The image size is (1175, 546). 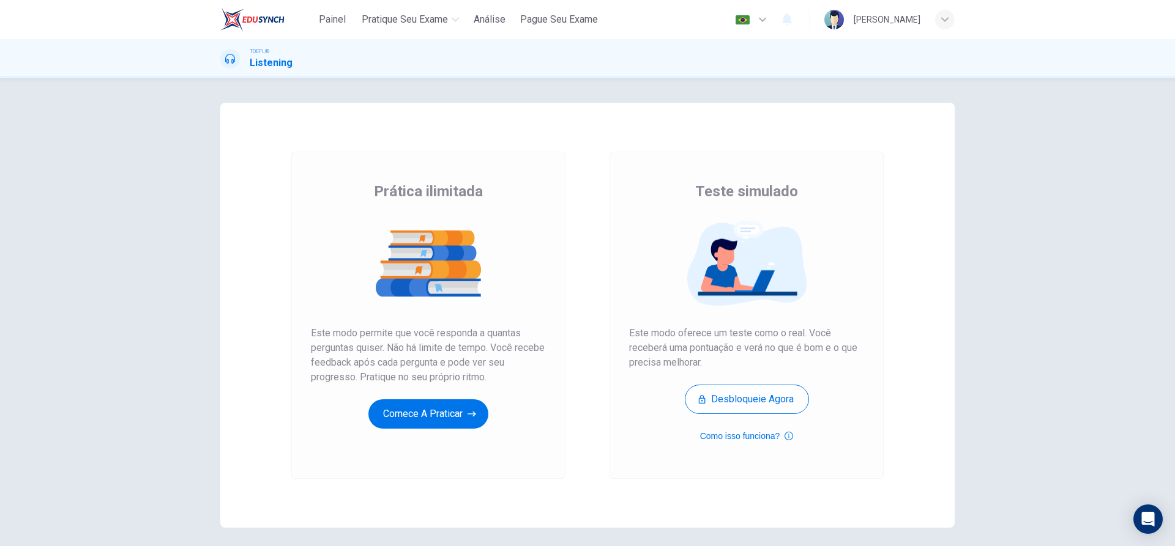 I want to click on h1: Listening, so click(x=271, y=63).